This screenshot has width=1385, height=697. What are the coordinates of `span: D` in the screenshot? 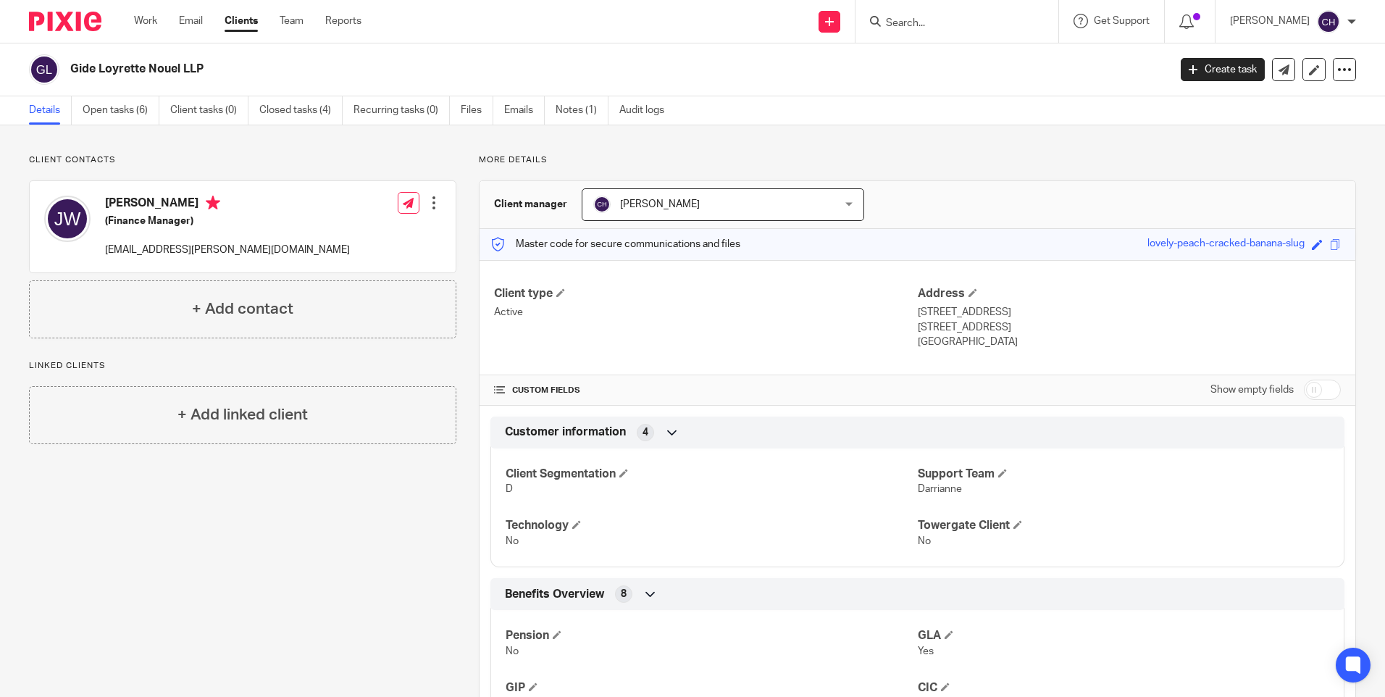 It's located at (509, 489).